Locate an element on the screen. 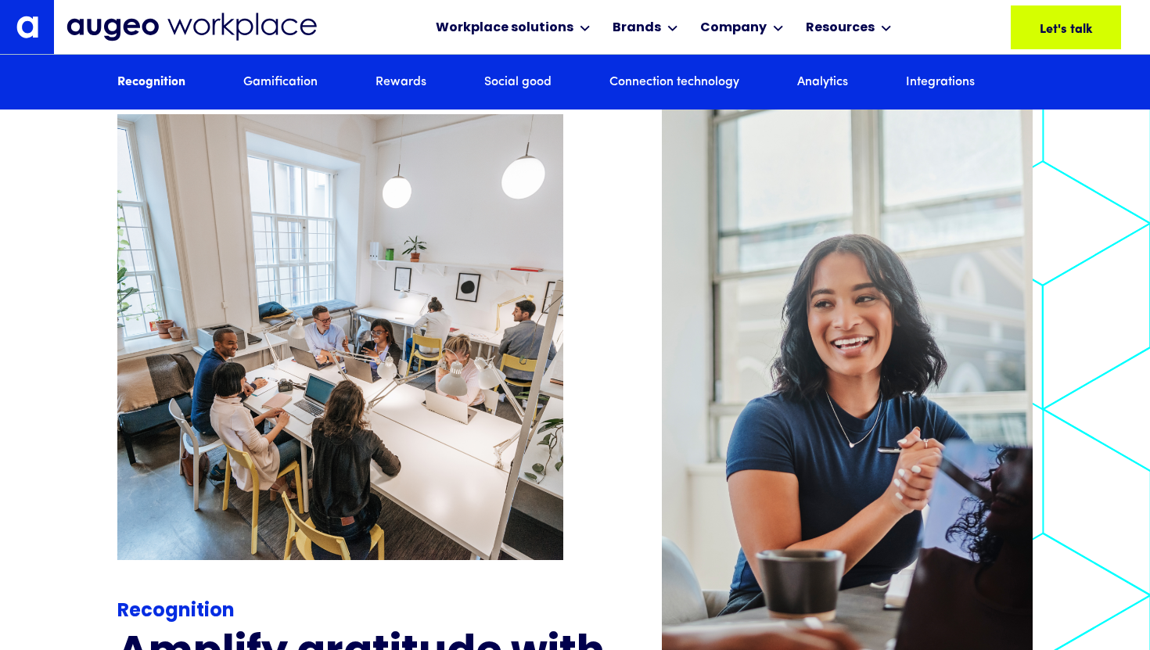 This screenshot has height=650, width=1150. a: Rewards is located at coordinates (400, 82).